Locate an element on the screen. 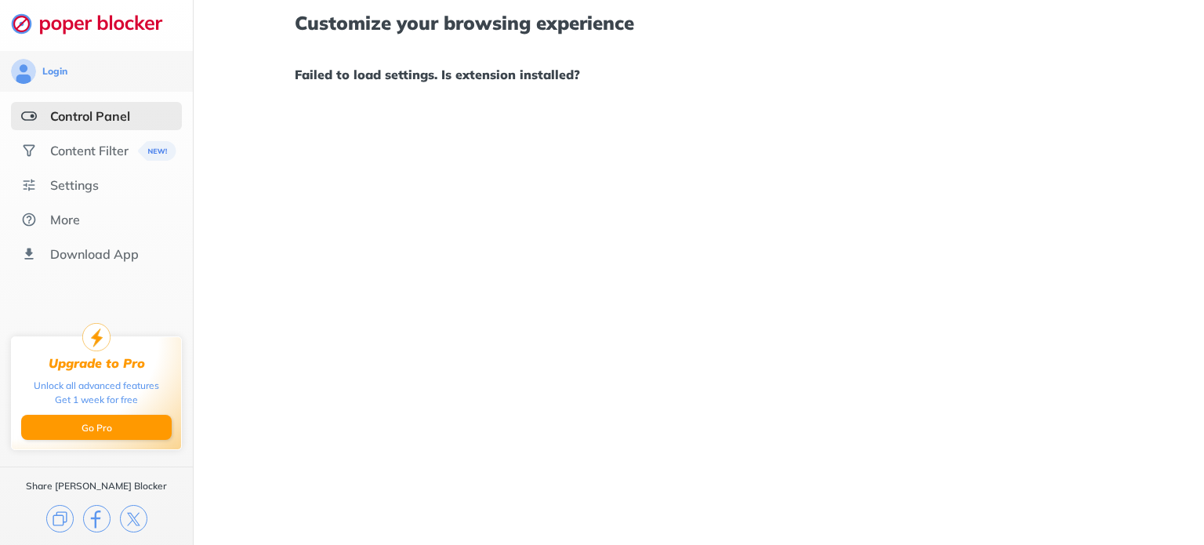  h1: Failed to load settings. Is extension installed? is located at coordinates (698, 74).